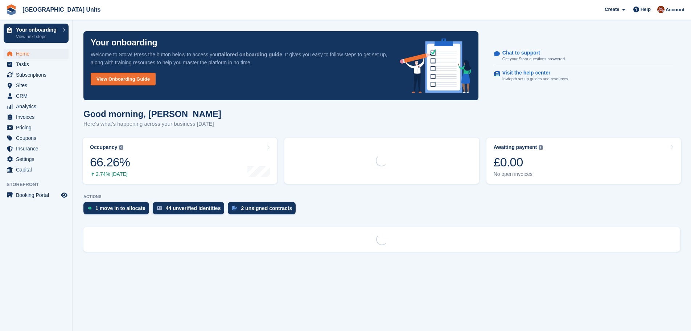 Image resolution: width=691 pixels, height=331 pixels. I want to click on div: 66.26%, so click(110, 162).